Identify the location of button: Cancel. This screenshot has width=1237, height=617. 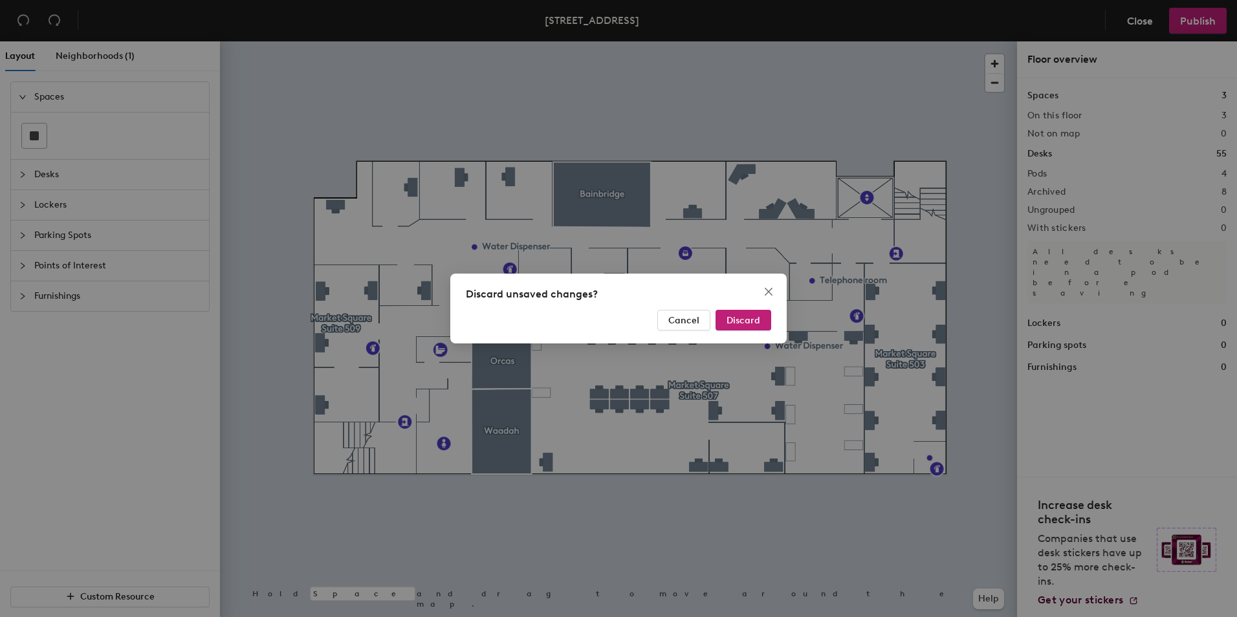
(684, 320).